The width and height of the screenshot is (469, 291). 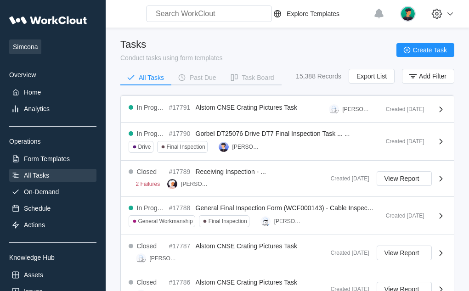 What do you see at coordinates (181, 108) in the screenshot?
I see `div: #17791` at bounding box center [181, 108].